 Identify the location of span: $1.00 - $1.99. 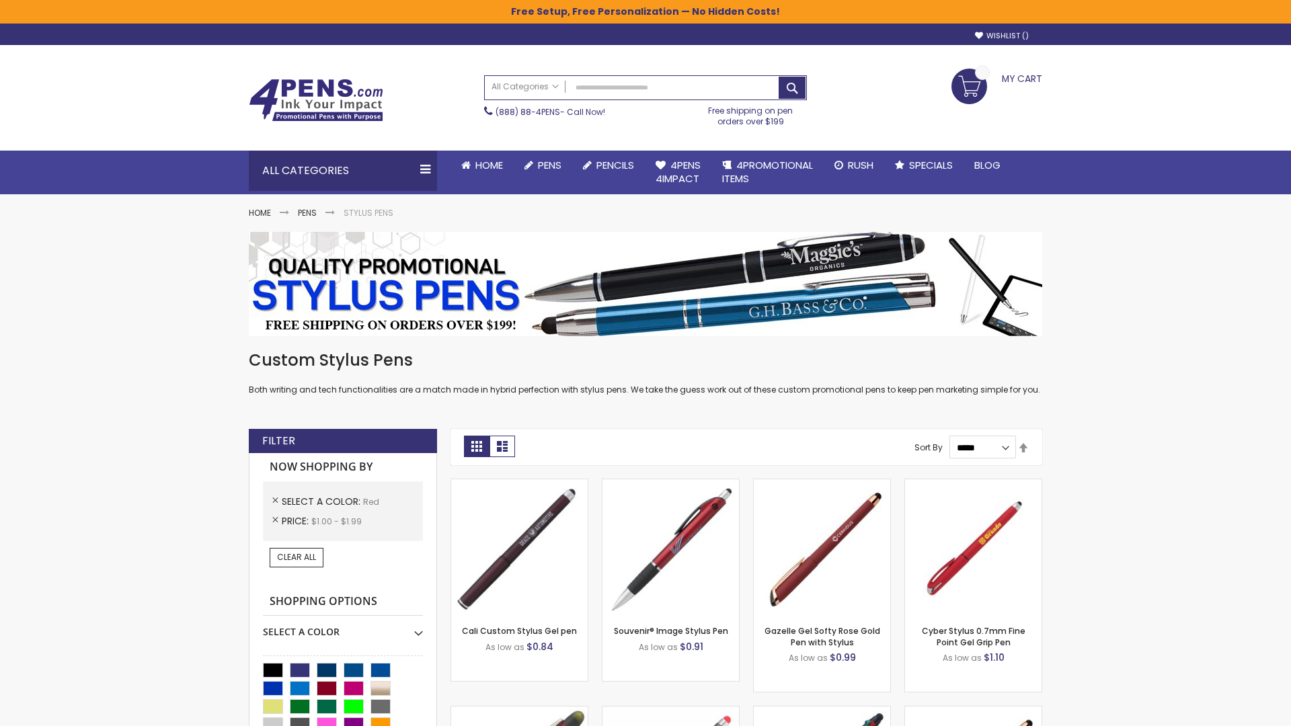
(336, 521).